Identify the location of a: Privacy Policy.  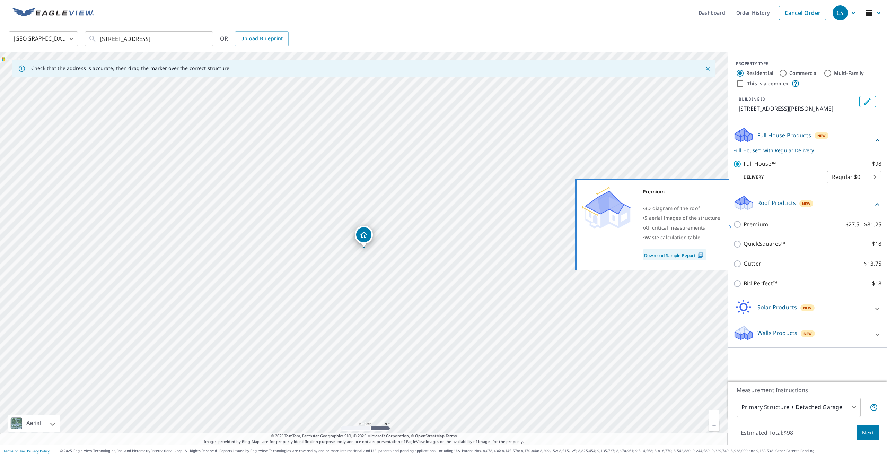
(38, 451).